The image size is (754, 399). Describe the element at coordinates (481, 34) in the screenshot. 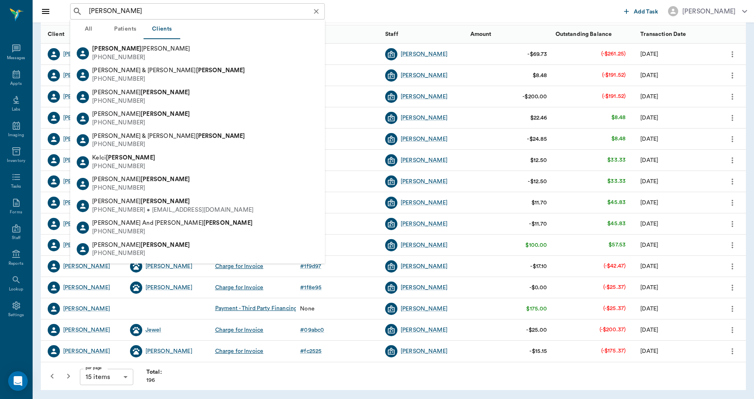

I see `div: Amount` at that location.